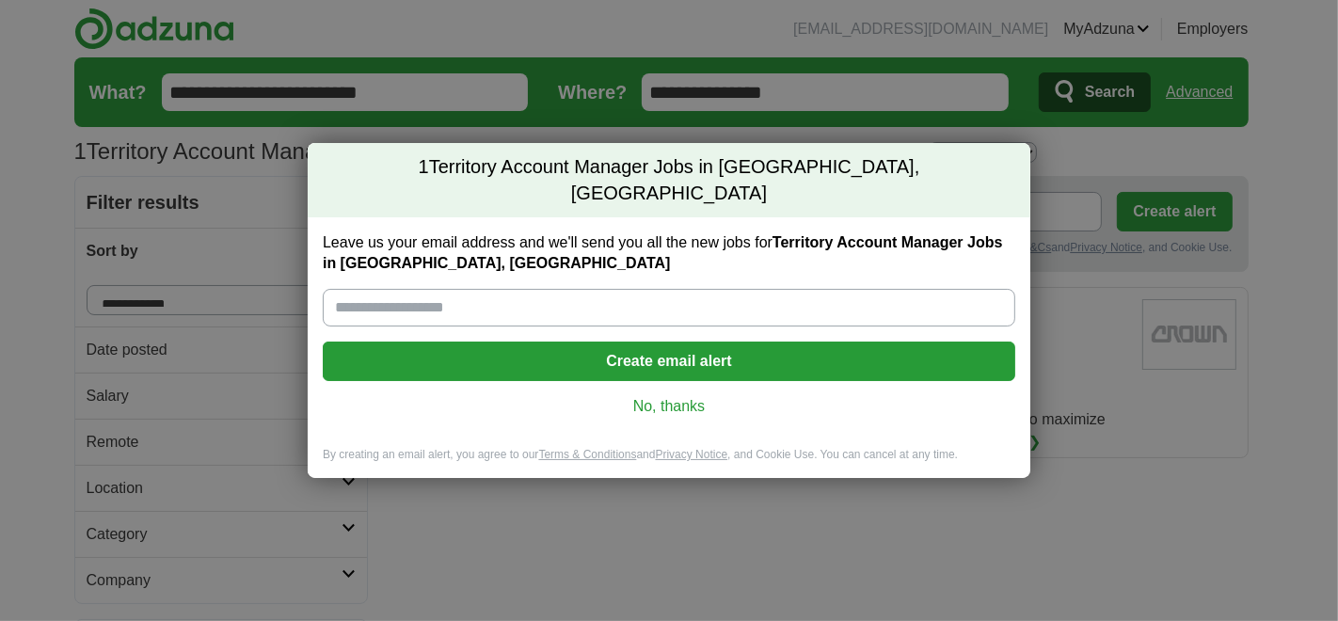  I want to click on span: 1, so click(424, 168).